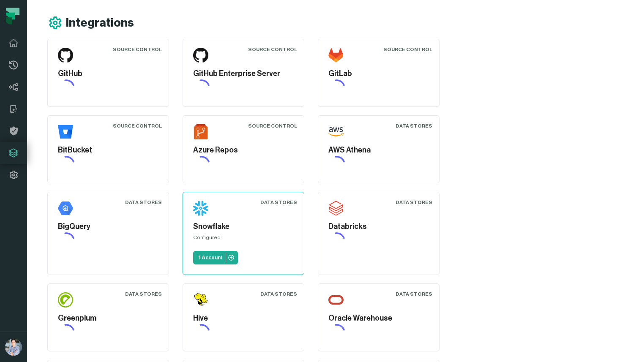 This screenshot has height=362, width=639. Describe the element at coordinates (244, 227) in the screenshot. I see `h5: Snowflake` at that location.